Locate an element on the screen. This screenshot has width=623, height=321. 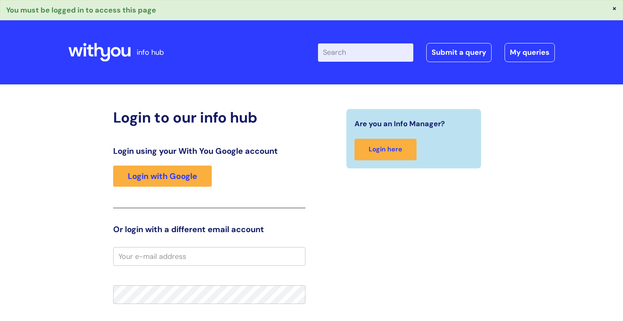
input: Your e-mail address is located at coordinates (209, 256).